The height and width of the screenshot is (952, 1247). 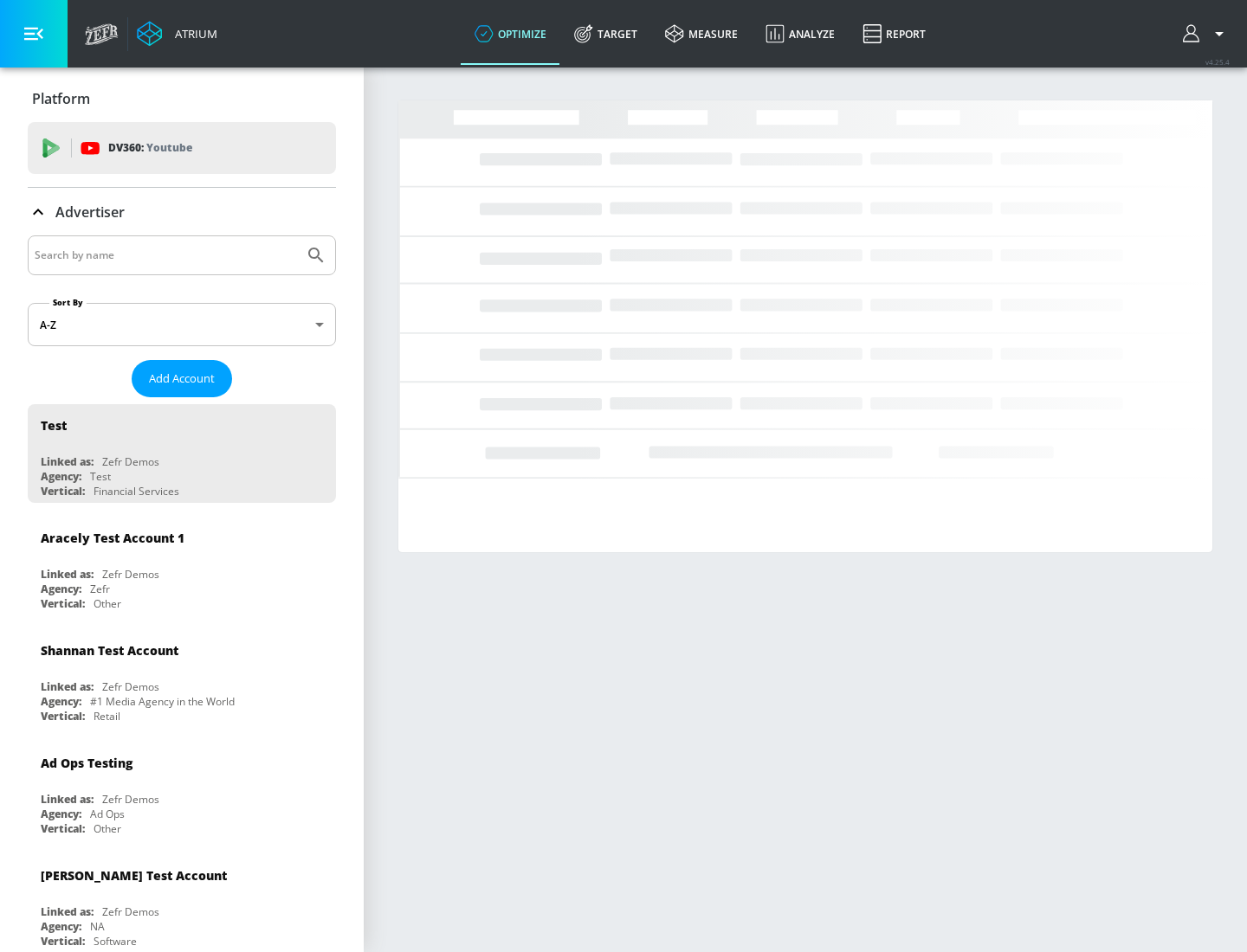 I want to click on div: #1 Media Agency in the World, so click(x=162, y=701).